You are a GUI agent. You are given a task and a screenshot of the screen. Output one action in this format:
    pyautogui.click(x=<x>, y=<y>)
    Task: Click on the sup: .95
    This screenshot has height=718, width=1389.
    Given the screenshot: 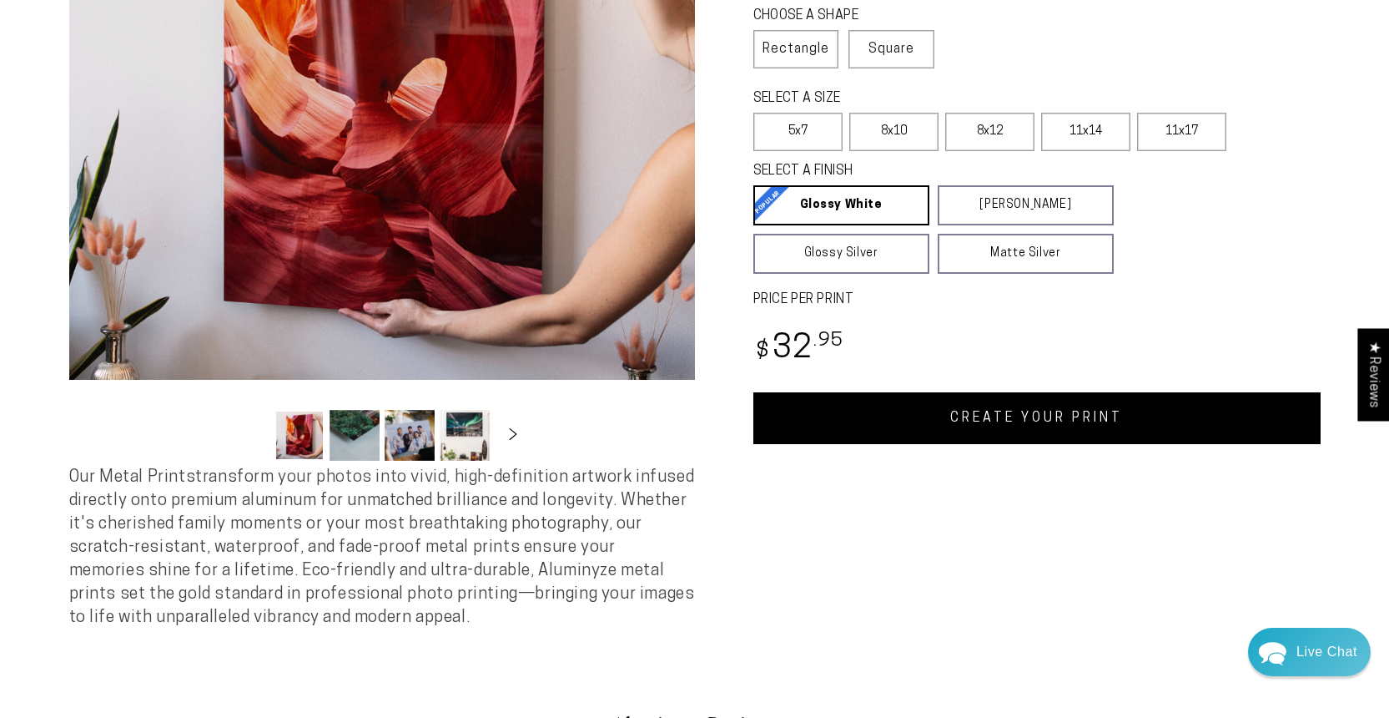 What is the action you would take?
    pyautogui.click(x=829, y=340)
    